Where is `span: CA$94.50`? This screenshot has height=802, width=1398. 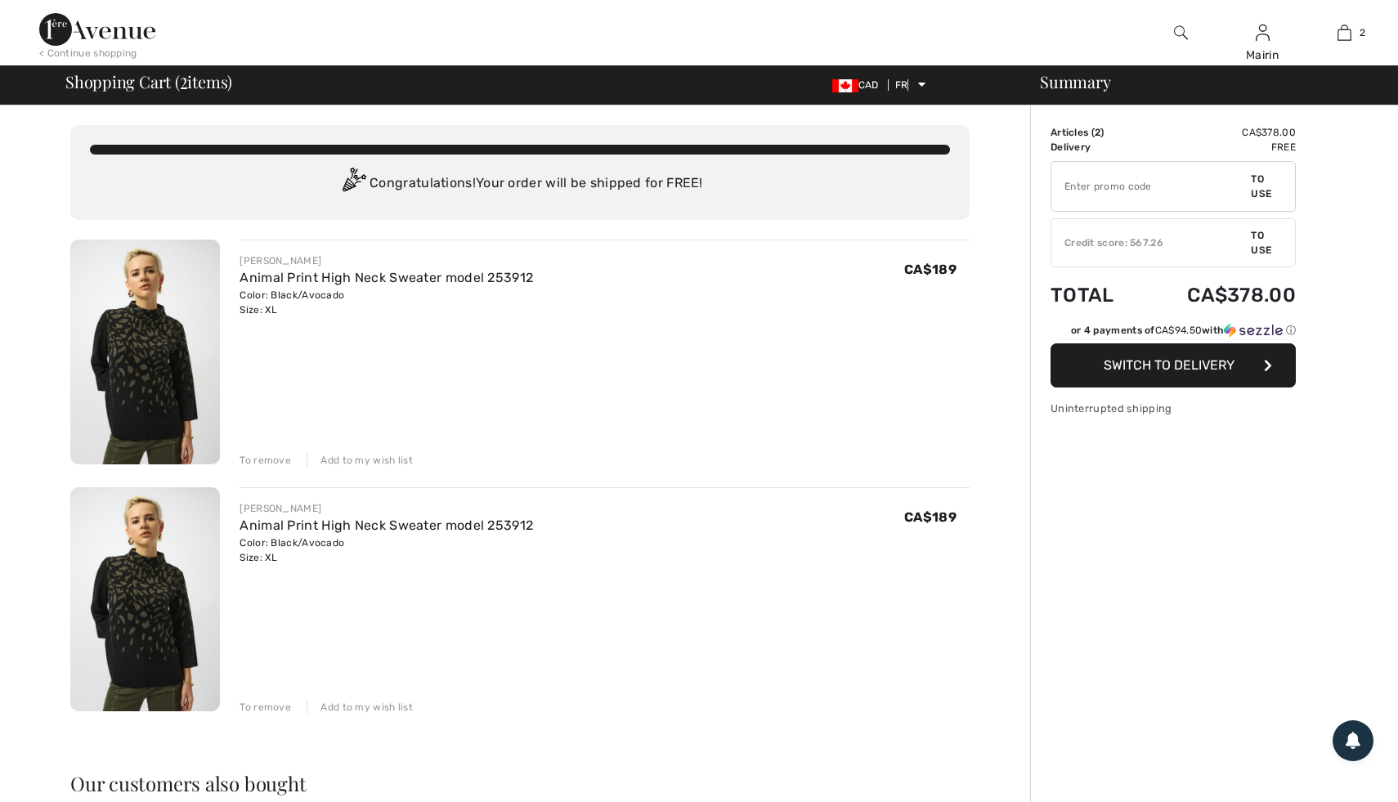 span: CA$94.50 is located at coordinates (1178, 330).